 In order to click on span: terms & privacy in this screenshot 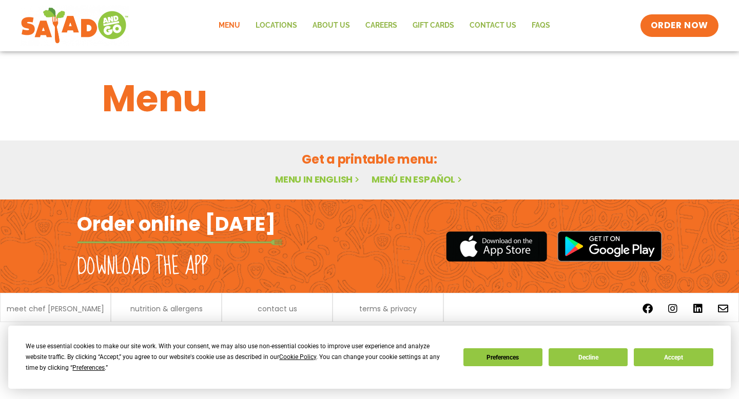, I will do `click(388, 309)`.